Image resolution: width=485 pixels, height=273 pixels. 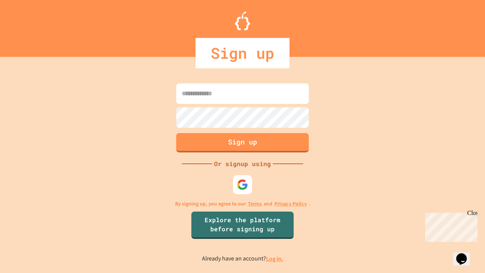 I want to click on p: By signing up, you agree to our and ., so click(x=242, y=203).